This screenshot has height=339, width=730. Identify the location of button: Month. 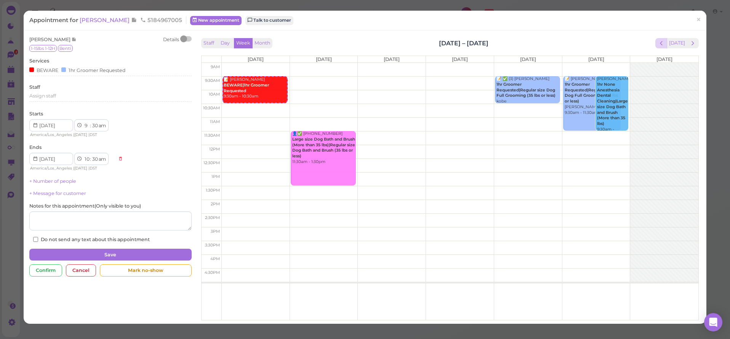
(262, 43).